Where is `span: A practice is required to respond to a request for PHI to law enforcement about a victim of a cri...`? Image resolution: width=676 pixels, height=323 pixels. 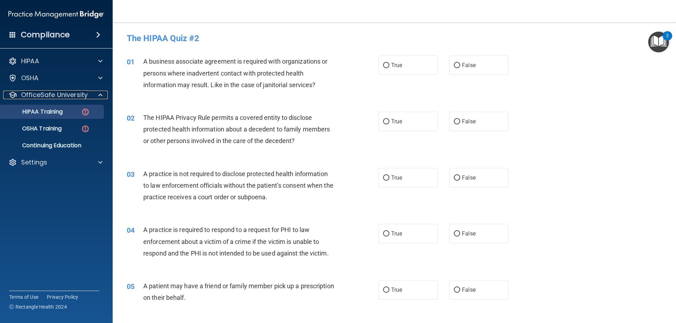 span: A practice is required to respond to a request for PHI to law enforcement about a victim of a cri... is located at coordinates (236, 241).